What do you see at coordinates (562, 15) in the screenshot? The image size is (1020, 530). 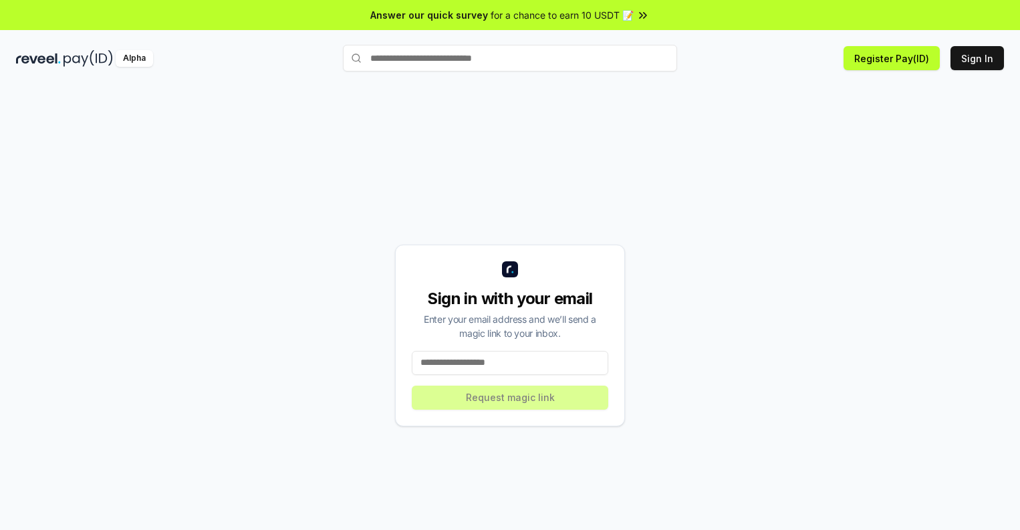 I see `span: for a chance to earn 10 USDT 📝` at bounding box center [562, 15].